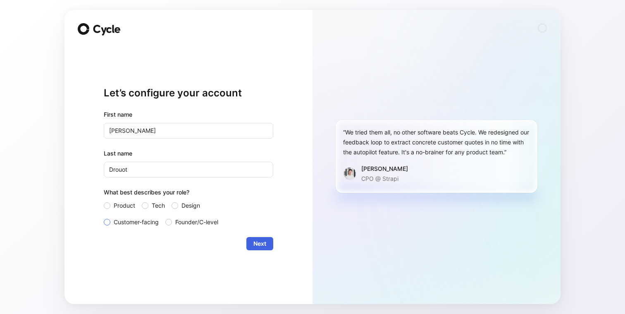  I want to click on span: Design, so click(190, 205).